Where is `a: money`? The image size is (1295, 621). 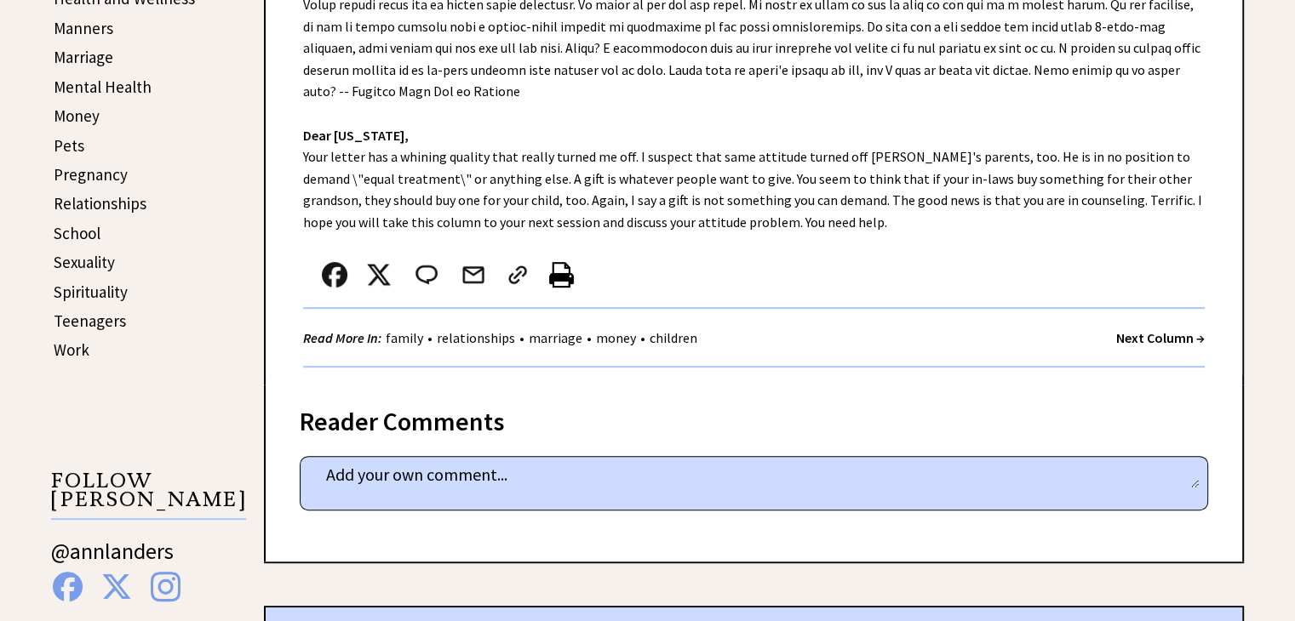
a: money is located at coordinates (616, 338).